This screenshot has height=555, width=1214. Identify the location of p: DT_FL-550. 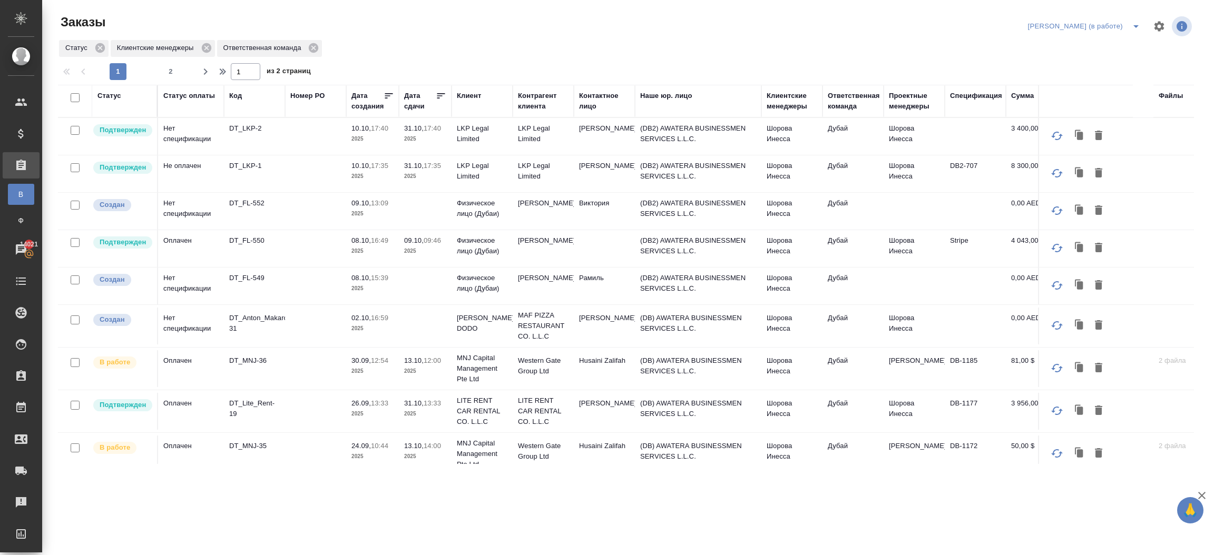
(254, 241).